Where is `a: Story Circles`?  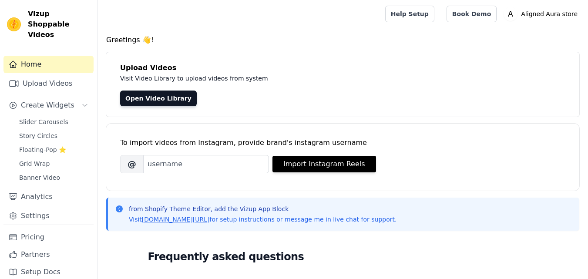
a: Story Circles is located at coordinates (54, 136).